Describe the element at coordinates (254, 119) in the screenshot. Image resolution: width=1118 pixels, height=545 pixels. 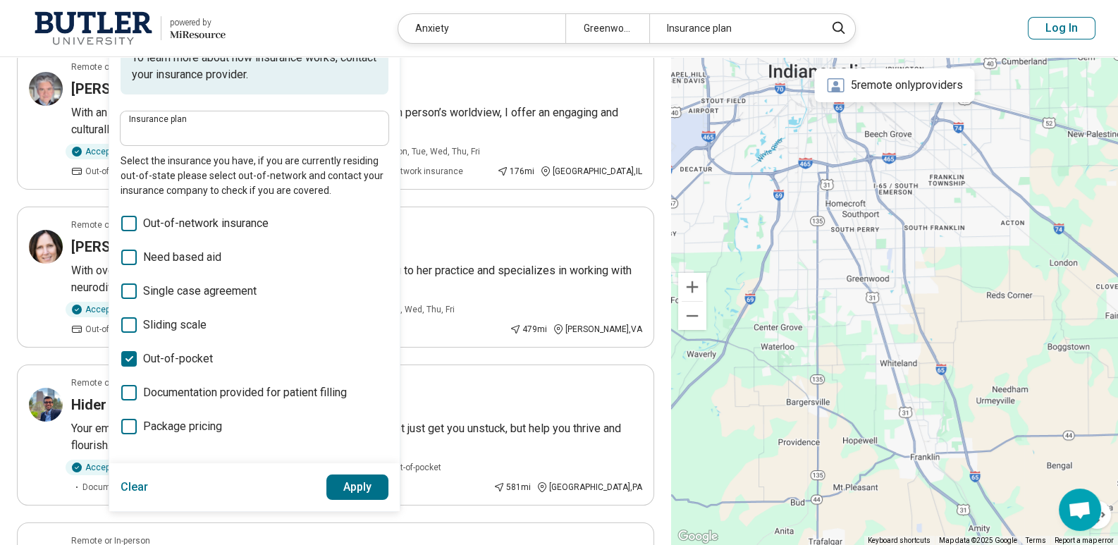
I see `label: Insurance plan` at that location.